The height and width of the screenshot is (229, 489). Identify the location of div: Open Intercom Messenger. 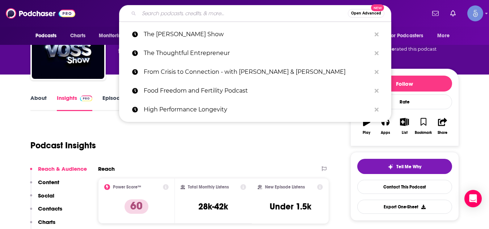
(473, 199).